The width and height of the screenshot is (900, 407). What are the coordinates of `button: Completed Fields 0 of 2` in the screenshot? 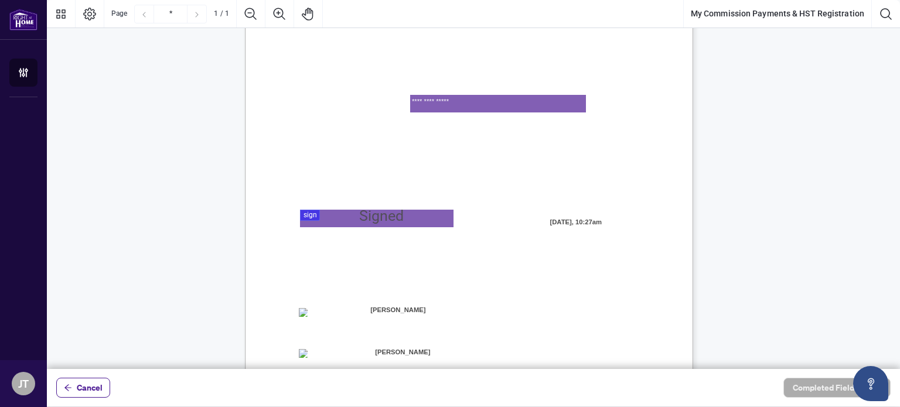 It's located at (836, 388).